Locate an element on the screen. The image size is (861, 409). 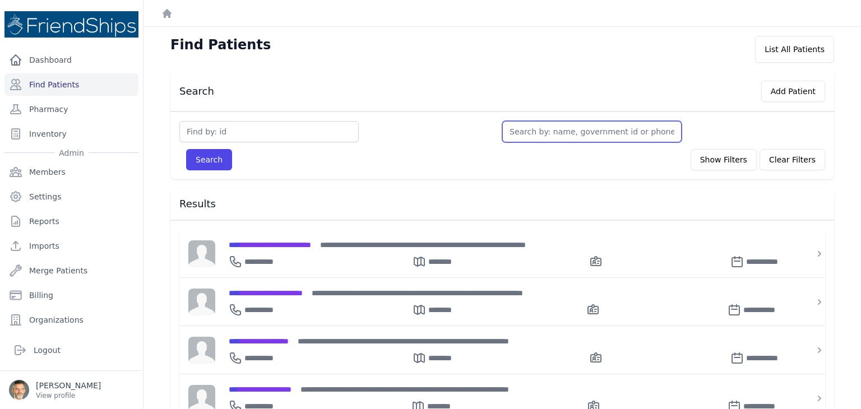
a: Merge Patients is located at coordinates (71, 271).